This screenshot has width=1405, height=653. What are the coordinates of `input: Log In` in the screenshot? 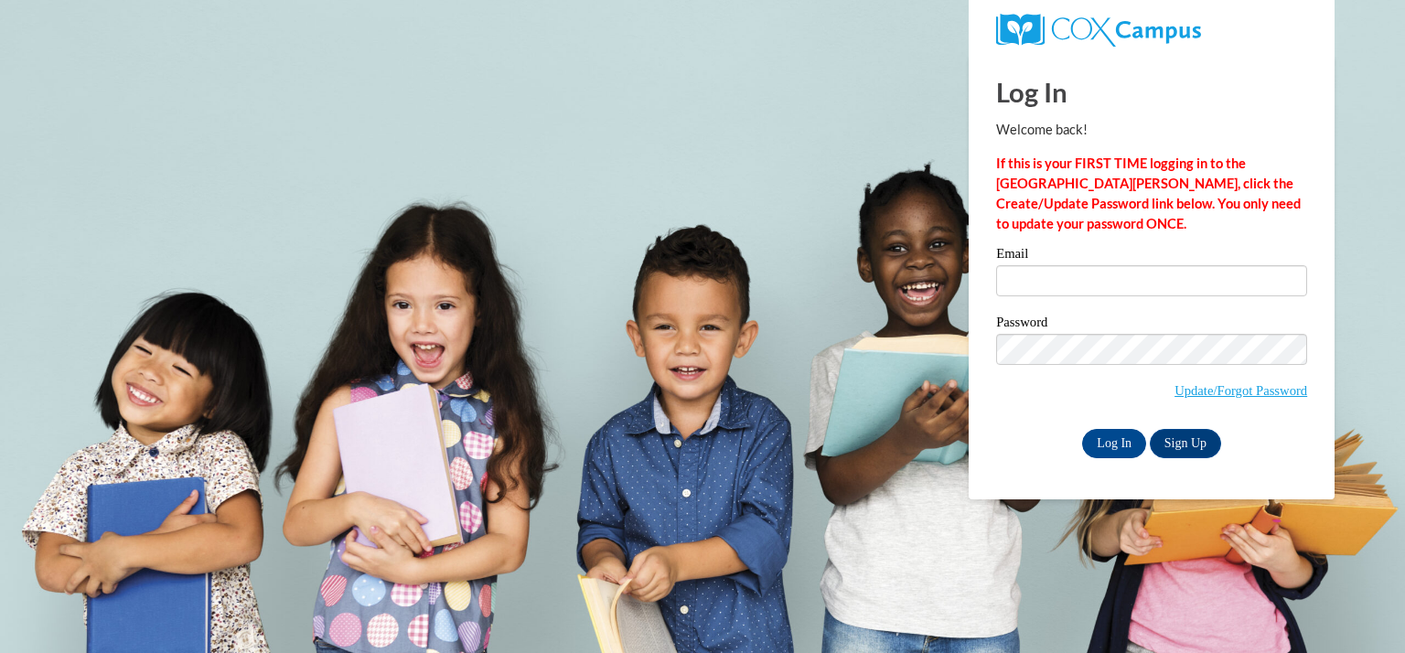 It's located at (1114, 444).